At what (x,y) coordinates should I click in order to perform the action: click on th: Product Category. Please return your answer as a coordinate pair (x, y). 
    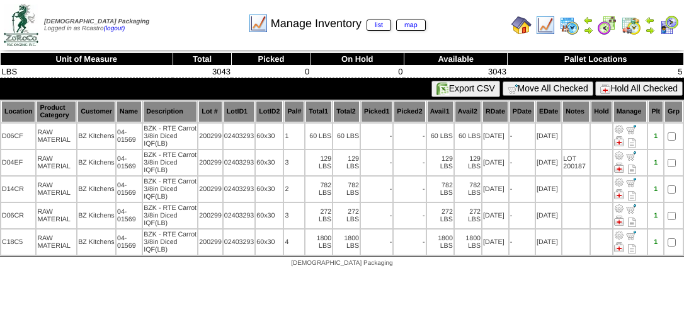
    Looking at the image, I should click on (56, 111).